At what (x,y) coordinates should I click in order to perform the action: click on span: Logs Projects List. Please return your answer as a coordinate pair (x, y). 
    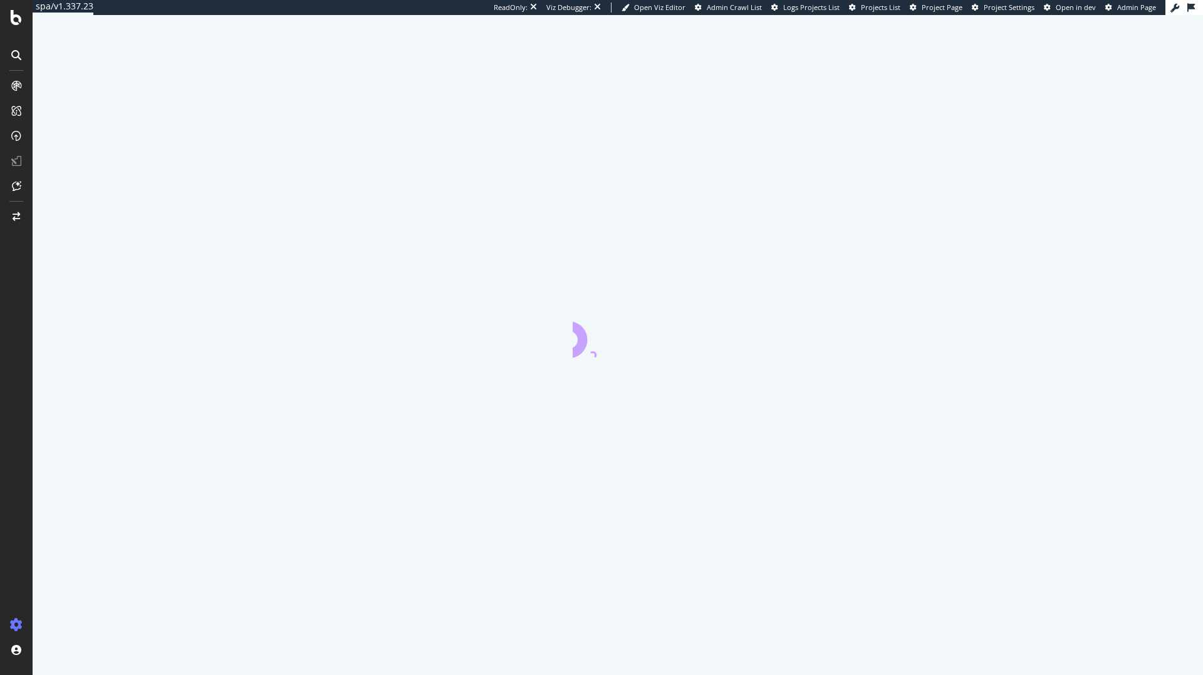
    Looking at the image, I should click on (811, 7).